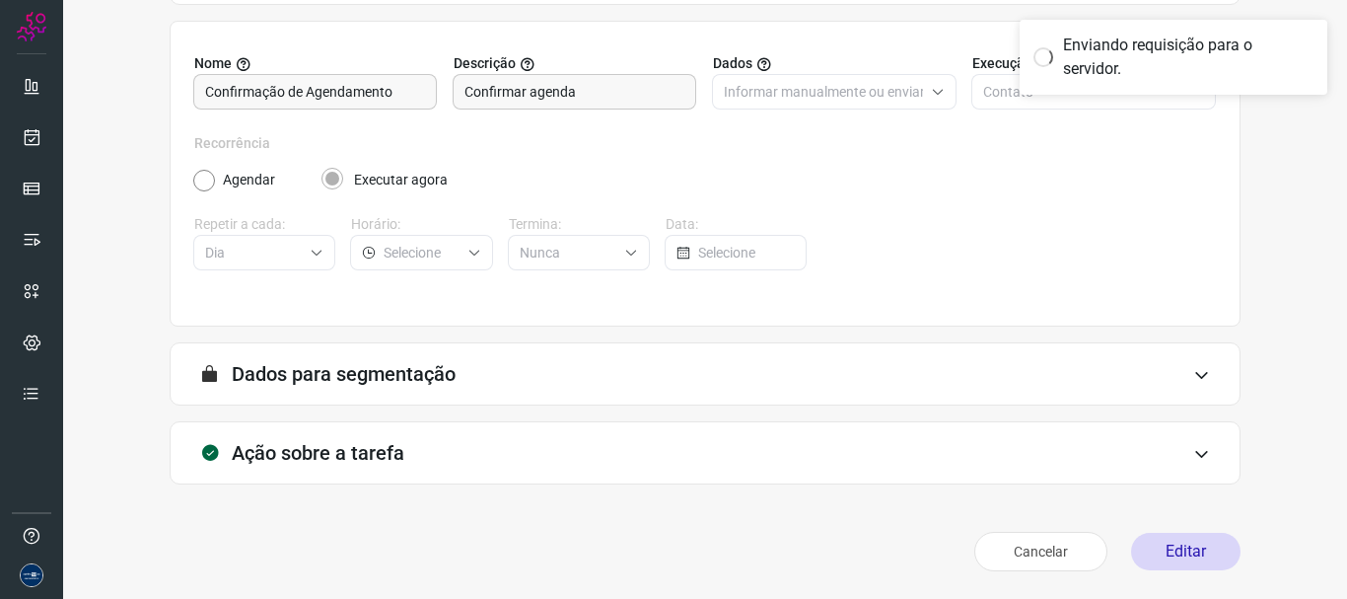  I want to click on input: Digite o nome para a sua tarefa., so click(315, 92).